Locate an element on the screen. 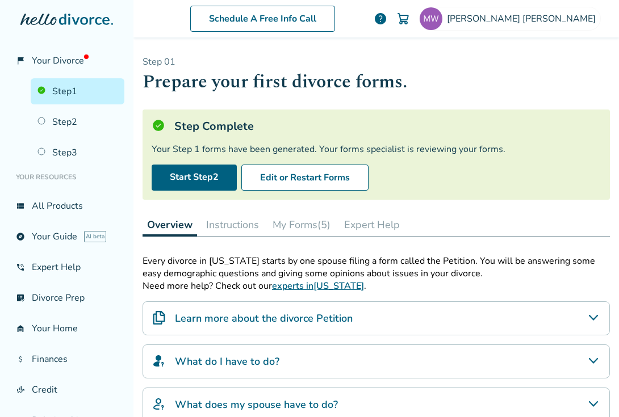  li: Your Resources is located at coordinates (66, 177).